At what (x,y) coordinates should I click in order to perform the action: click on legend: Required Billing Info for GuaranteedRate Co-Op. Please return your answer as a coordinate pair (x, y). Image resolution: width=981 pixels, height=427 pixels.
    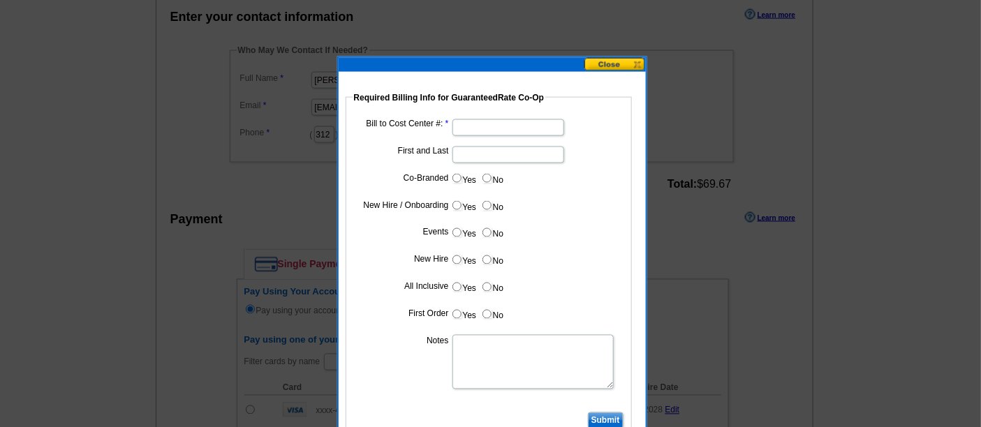
    Looking at the image, I should click on (449, 98).